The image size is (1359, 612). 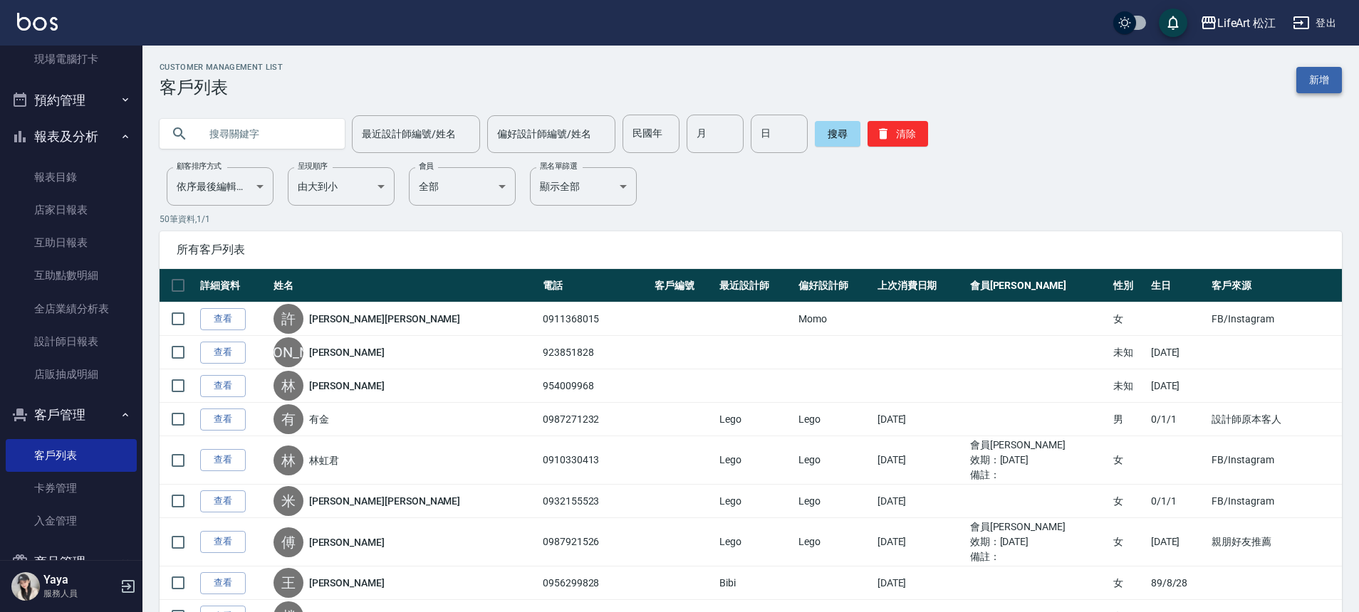 What do you see at coordinates (199, 166) in the screenshot?
I see `label: 顧客排序方式` at bounding box center [199, 166].